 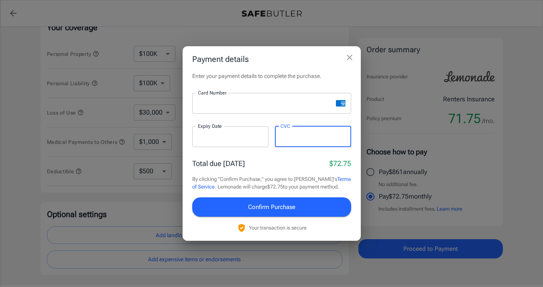 I want to click on p: Your transaction is secure, so click(x=278, y=227).